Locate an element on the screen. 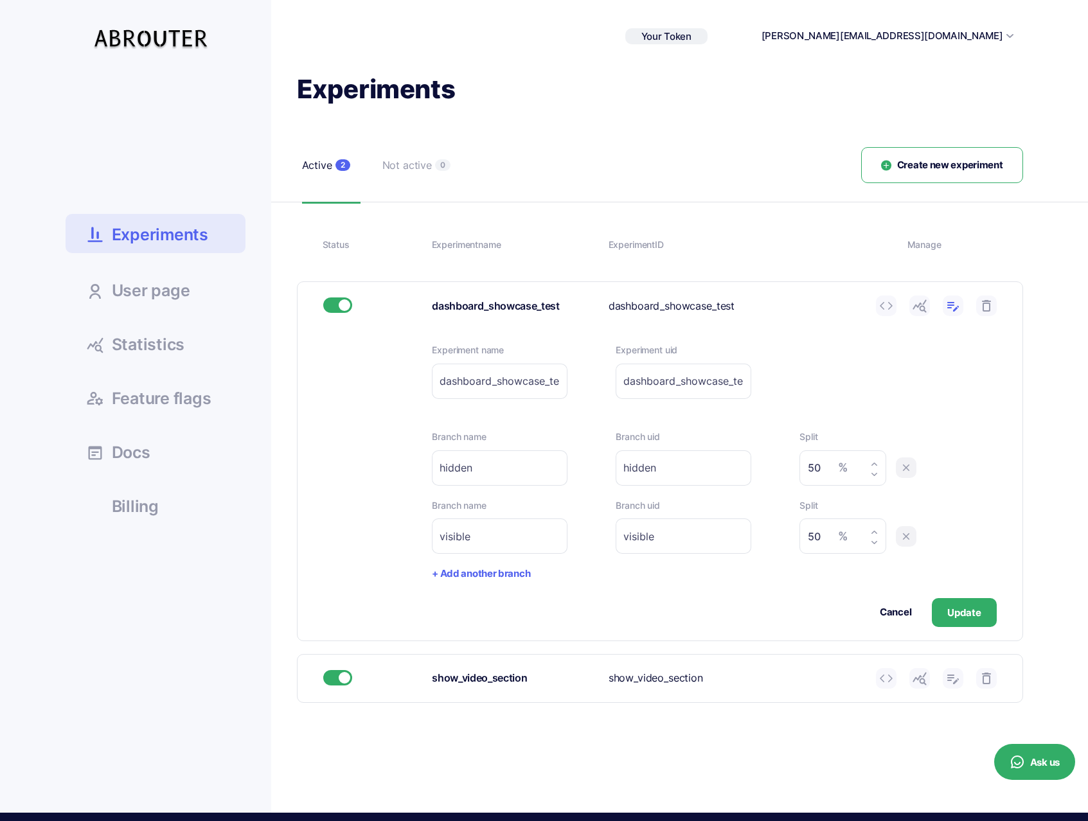 This screenshot has width=1088, height=821. span: Create new experiment is located at coordinates (950, 165).